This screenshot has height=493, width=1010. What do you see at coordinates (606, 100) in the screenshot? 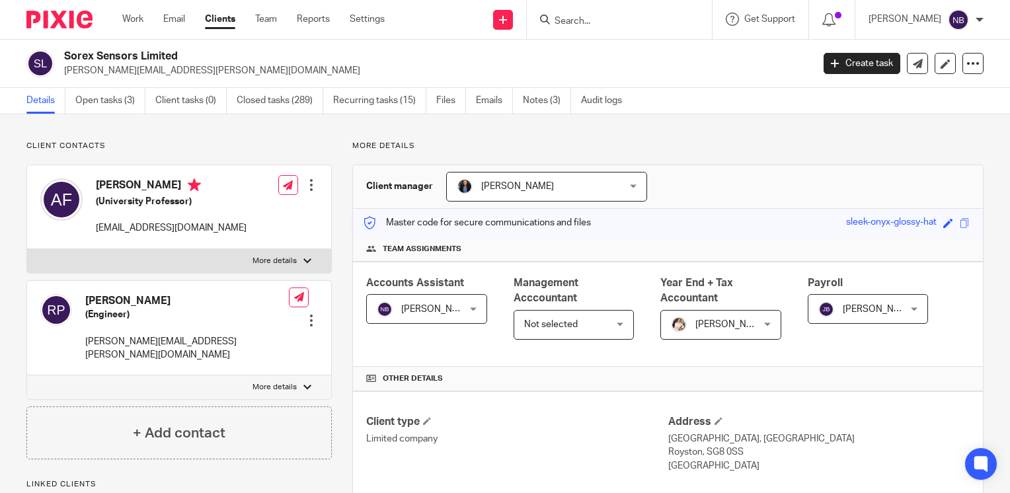
I see `a: Audit logs` at bounding box center [606, 100].